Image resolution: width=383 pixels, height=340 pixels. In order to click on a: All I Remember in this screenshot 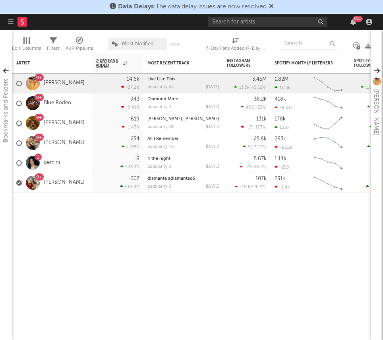, I will do `click(163, 139)`.